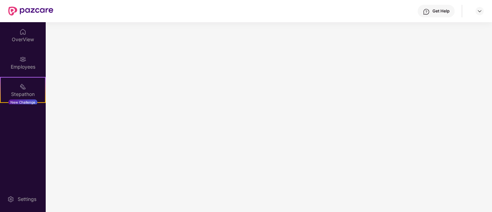  I want to click on img: svg+xml;base64,PHN2ZyBpZD0iSGVscC0zMngzMiIgeG1sbnM9Imh0dHA6Ly93d3cudzMub3JnLzIwMDAvc3ZnIiB3aWR0aD..., so click(426, 12).